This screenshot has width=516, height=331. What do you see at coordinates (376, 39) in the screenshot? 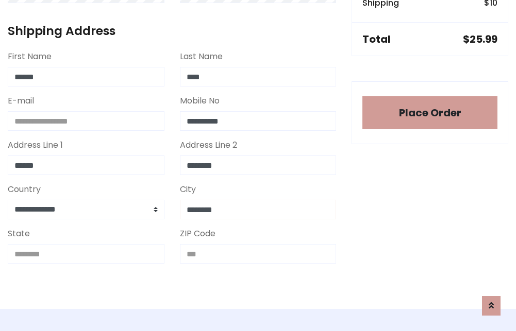
I see `h5: Total` at bounding box center [376, 39].